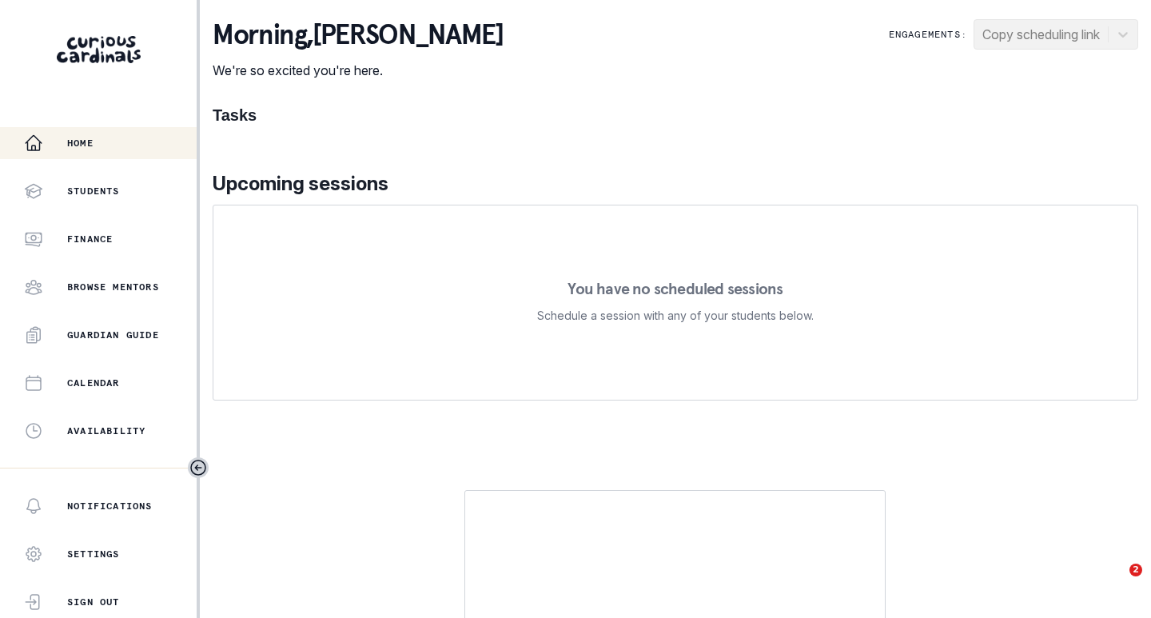 The height and width of the screenshot is (618, 1151). What do you see at coordinates (928, 34) in the screenshot?
I see `p: Engagements:` at bounding box center [928, 34].